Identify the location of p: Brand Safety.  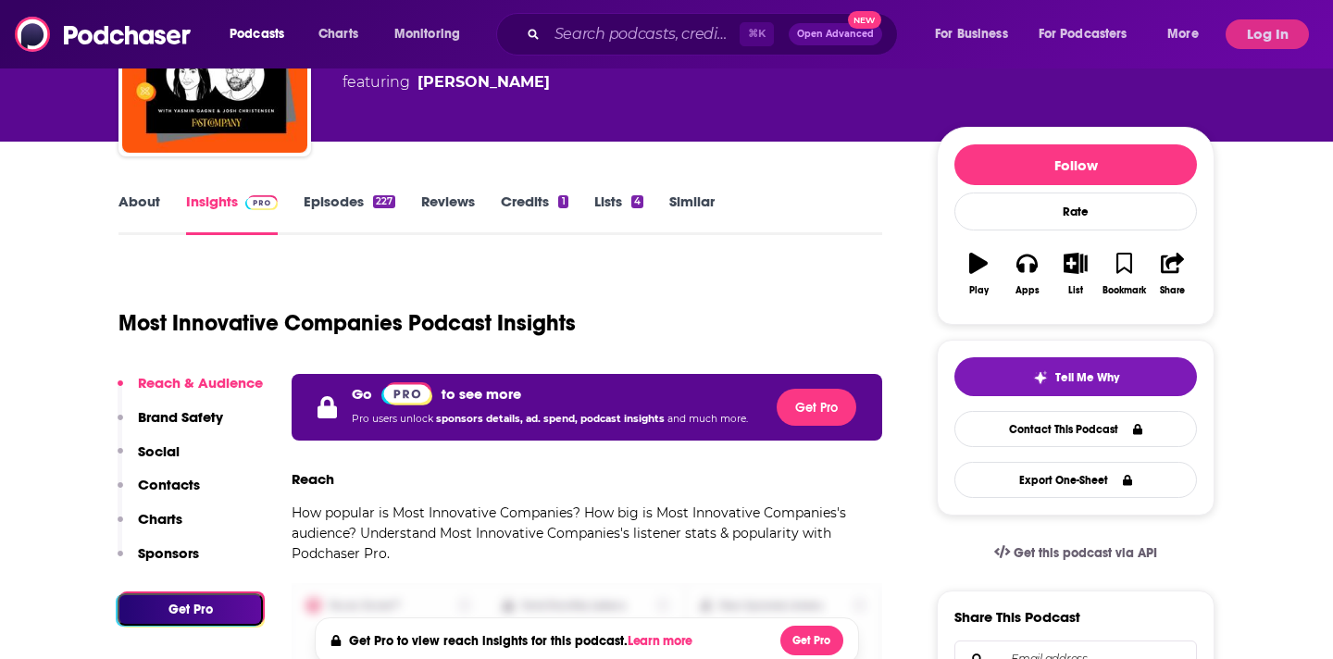
(180, 416).